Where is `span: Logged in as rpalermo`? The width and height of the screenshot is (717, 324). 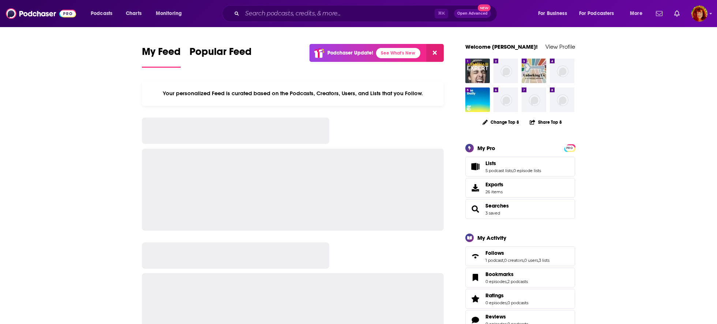
span: Logged in as rpalermo is located at coordinates (699, 14).